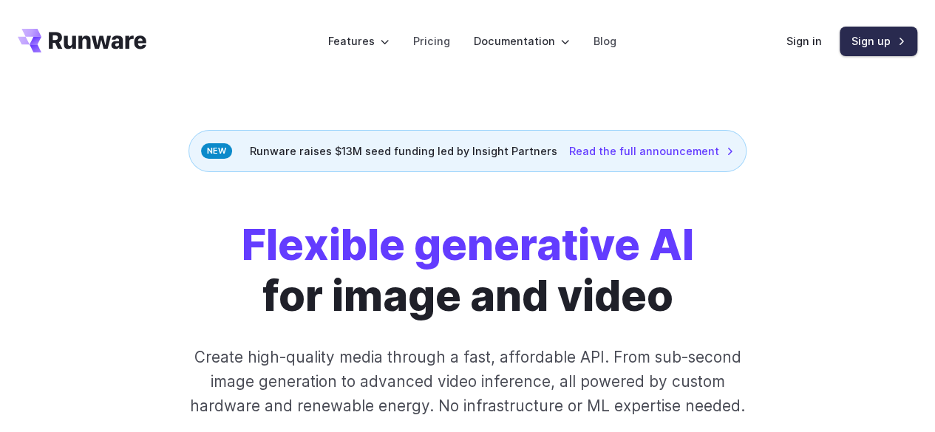 This screenshot has height=432, width=935. What do you see at coordinates (432, 41) in the screenshot?
I see `a: Pricing` at bounding box center [432, 41].